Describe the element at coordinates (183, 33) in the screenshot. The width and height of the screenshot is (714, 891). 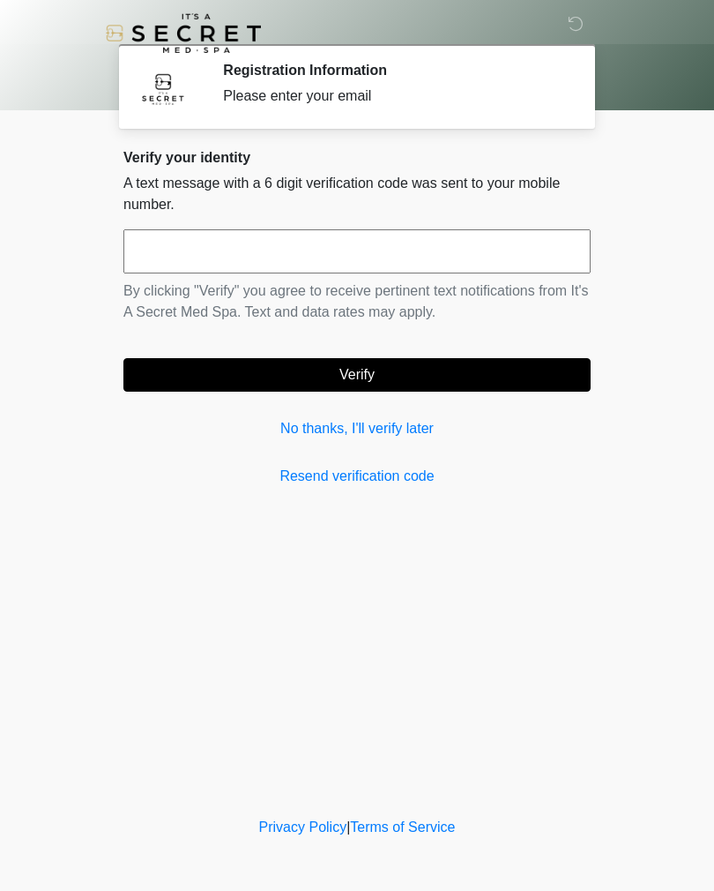
I see `img: It's A Secret Med Spa Logo` at that location.